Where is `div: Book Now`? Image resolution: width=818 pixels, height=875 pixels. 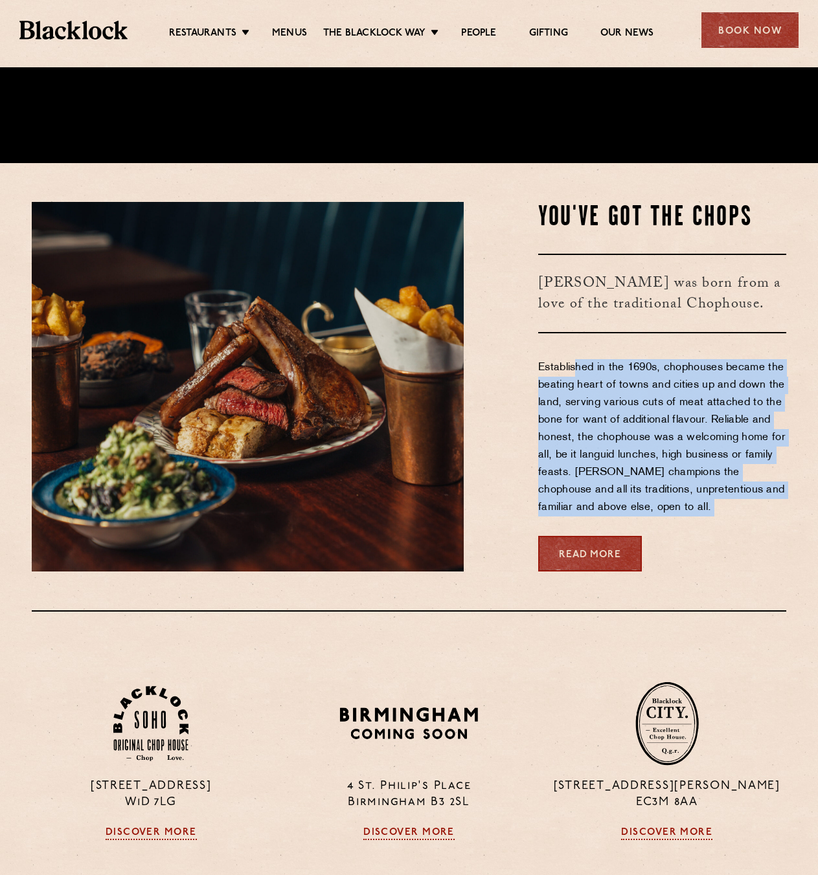
div: Book Now is located at coordinates (750, 30).